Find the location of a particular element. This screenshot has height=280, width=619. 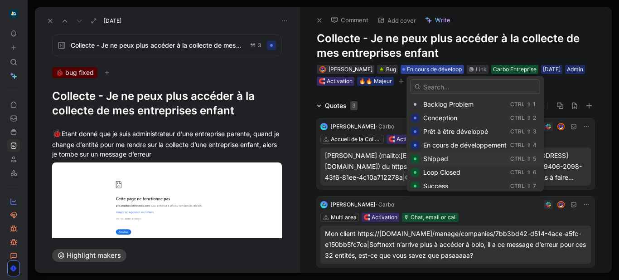

div: 5 is located at coordinates (534, 159).